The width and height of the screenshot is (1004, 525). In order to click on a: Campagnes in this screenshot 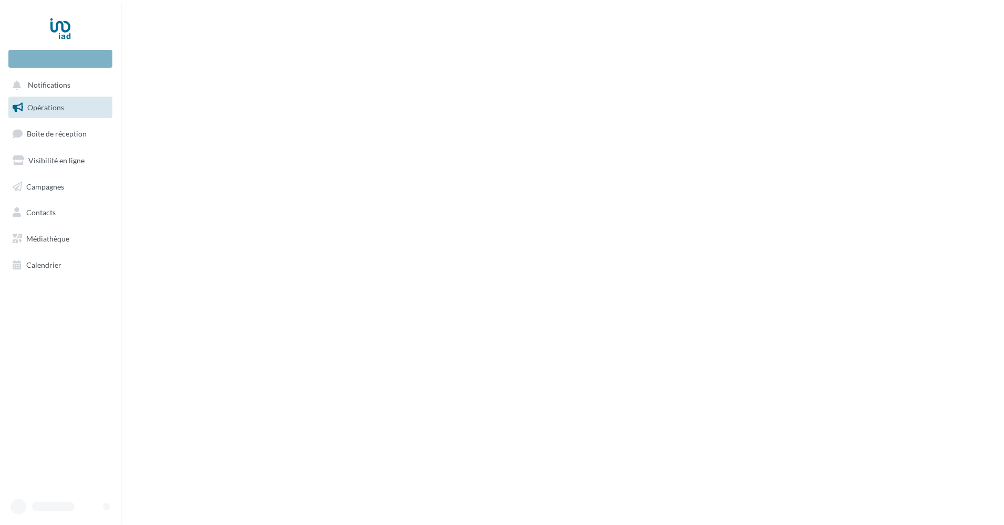, I will do `click(60, 187)`.